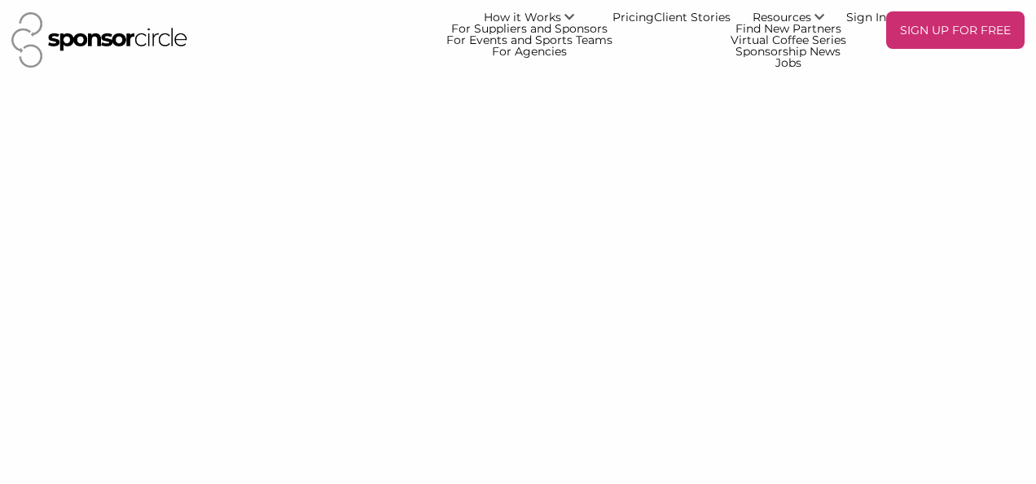  Describe the element at coordinates (788, 51) in the screenshot. I see `a: Sponsorship News` at that location.